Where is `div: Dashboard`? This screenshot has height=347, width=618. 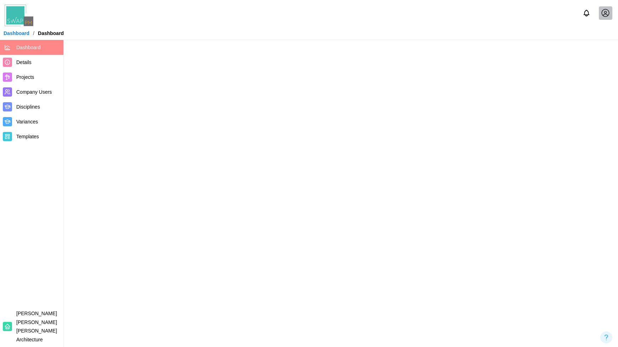 div: Dashboard is located at coordinates (51, 33).